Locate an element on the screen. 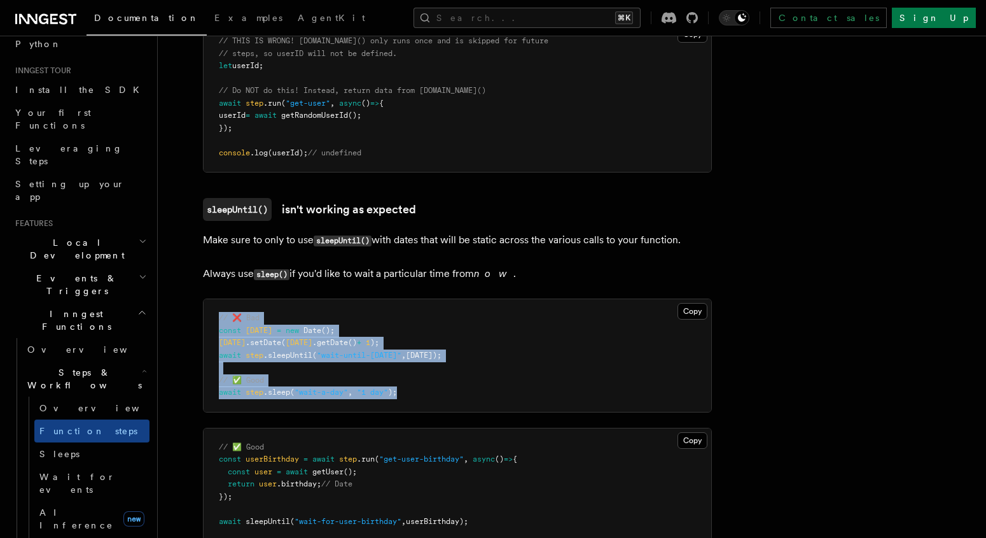 This screenshot has height=538, width=986. span: Date is located at coordinates (312, 330).